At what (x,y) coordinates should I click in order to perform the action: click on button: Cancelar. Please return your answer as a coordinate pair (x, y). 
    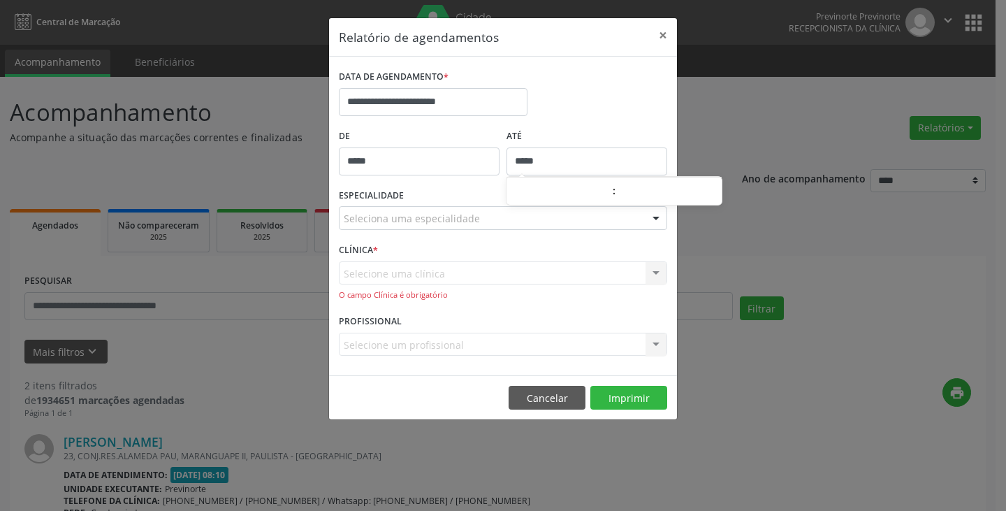
    Looking at the image, I should click on (547, 398).